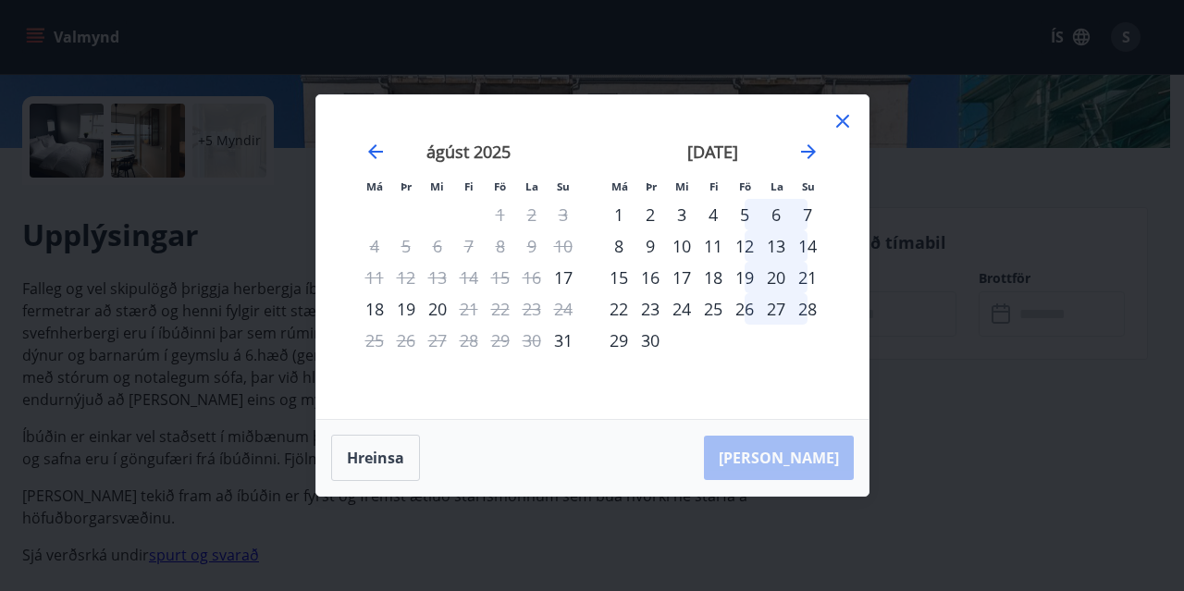 Image resolution: width=1184 pixels, height=591 pixels. What do you see at coordinates (744, 309) in the screenshot?
I see `div: 26` at bounding box center [744, 309].